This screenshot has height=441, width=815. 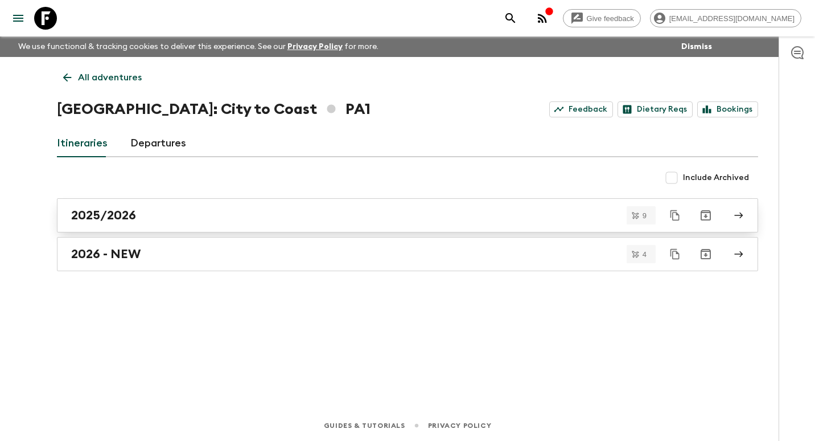 I want to click on a: Give feedback, so click(x=602, y=18).